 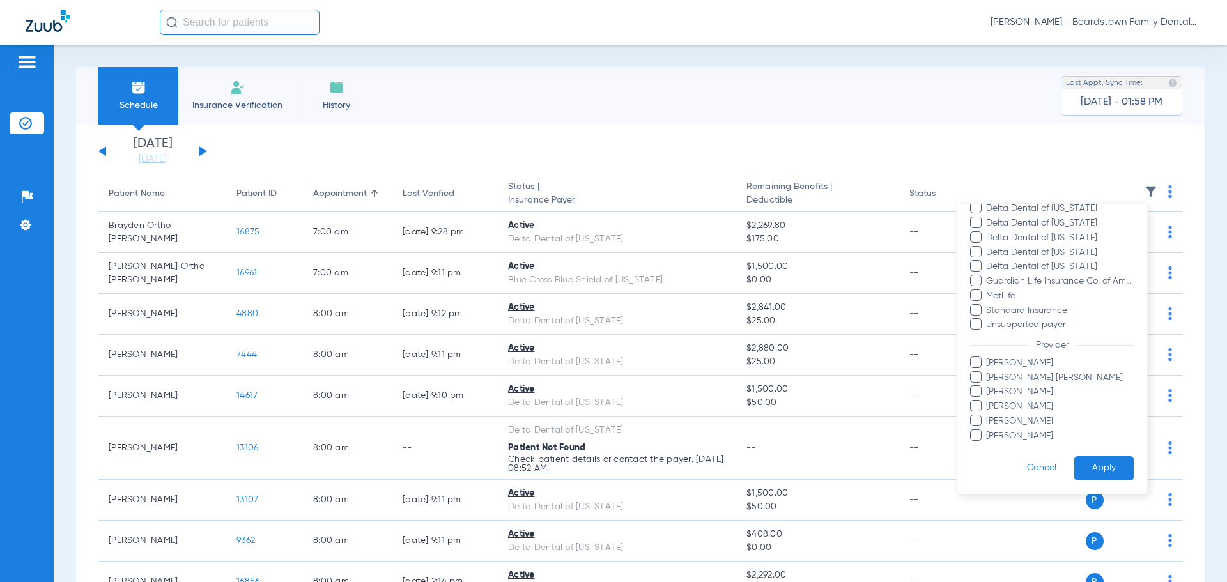 I want to click on button: Apply, so click(x=1103, y=468).